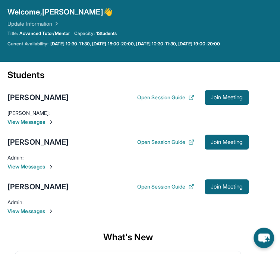 The image size is (280, 254). Describe the element at coordinates (56, 24) in the screenshot. I see `img: Chevron Right` at that location.